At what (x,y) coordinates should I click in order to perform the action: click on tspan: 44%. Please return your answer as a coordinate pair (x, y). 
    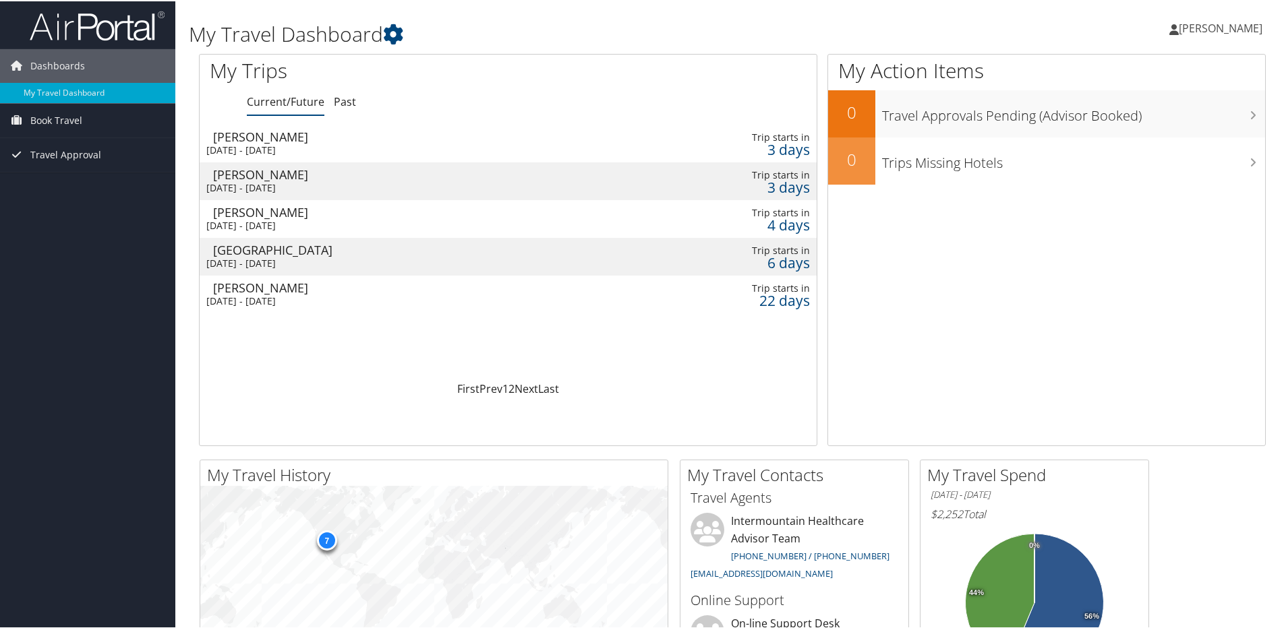
    Looking at the image, I should click on (976, 592).